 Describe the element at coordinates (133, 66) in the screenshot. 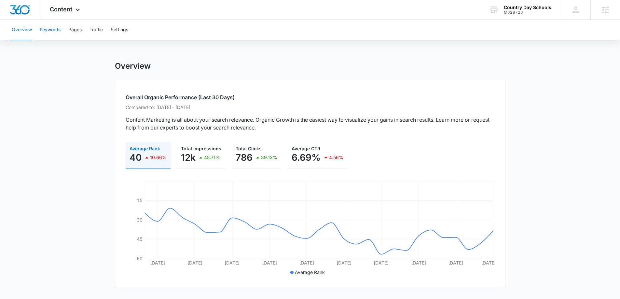

I see `h1: Overview` at that location.